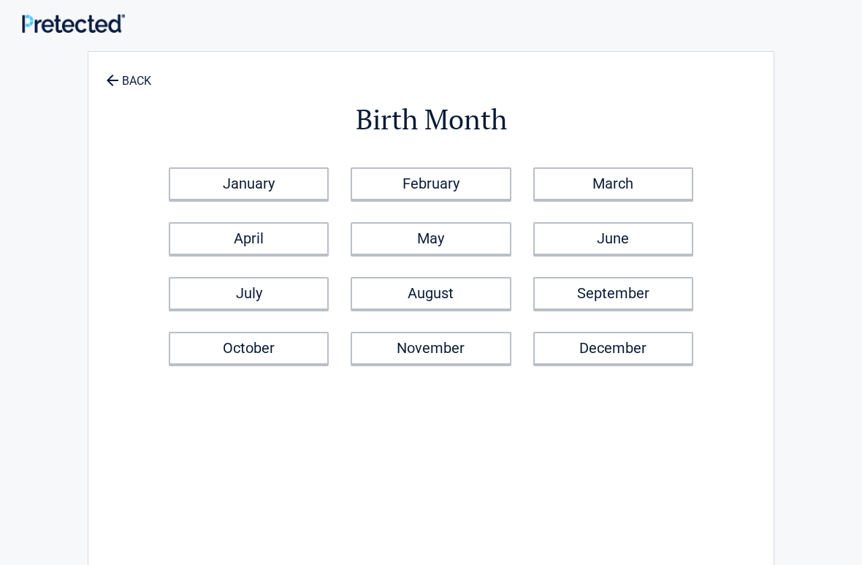 The width and height of the screenshot is (862, 565). Describe the element at coordinates (129, 74) in the screenshot. I see `a: BACK` at that location.